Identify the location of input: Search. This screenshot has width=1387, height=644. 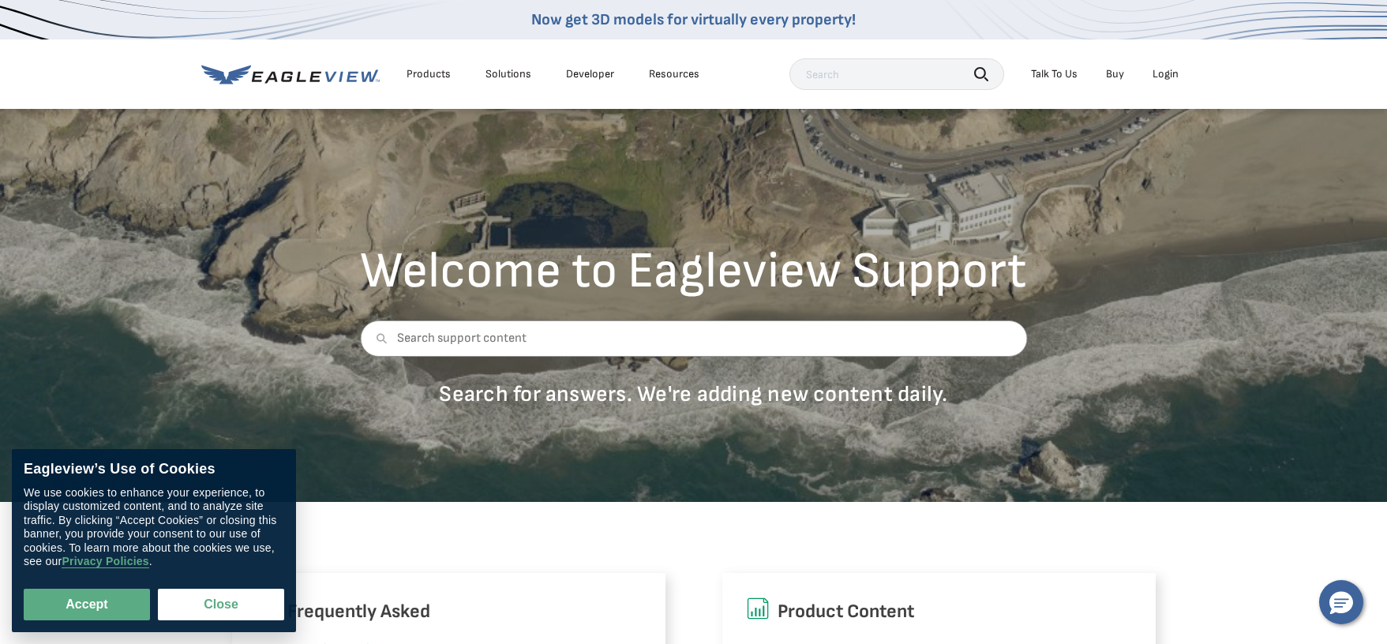
(897, 74).